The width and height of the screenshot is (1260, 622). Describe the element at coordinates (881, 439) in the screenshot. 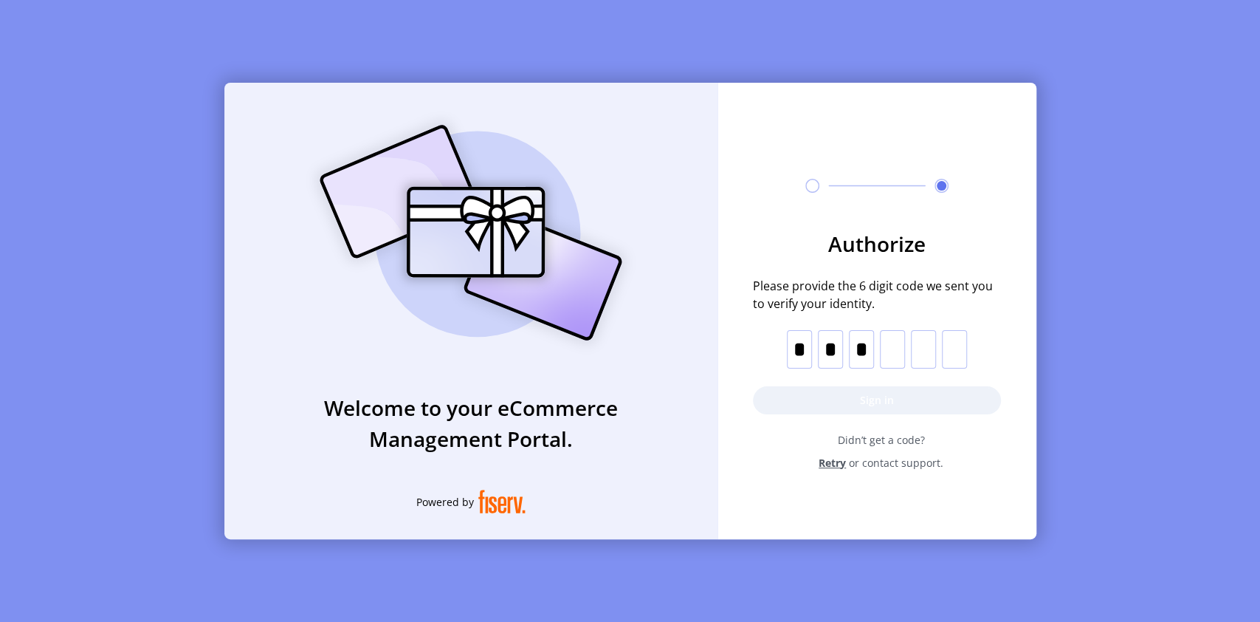

I see `span: Didn’t get a code?` at that location.